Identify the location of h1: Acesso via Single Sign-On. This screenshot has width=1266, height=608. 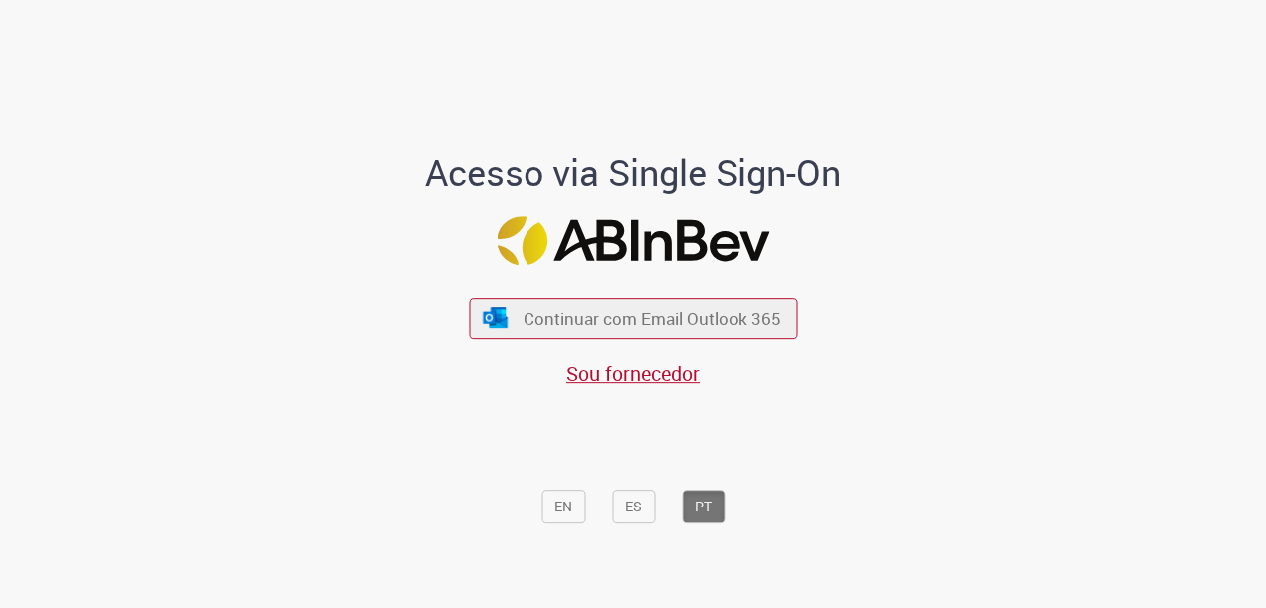
(633, 173).